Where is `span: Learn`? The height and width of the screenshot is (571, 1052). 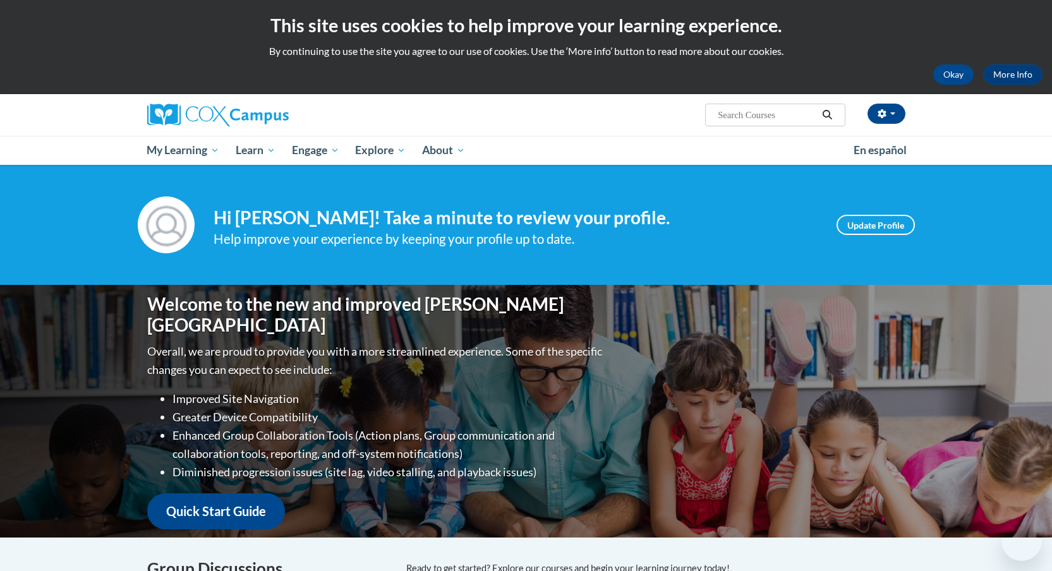 span: Learn is located at coordinates (255, 150).